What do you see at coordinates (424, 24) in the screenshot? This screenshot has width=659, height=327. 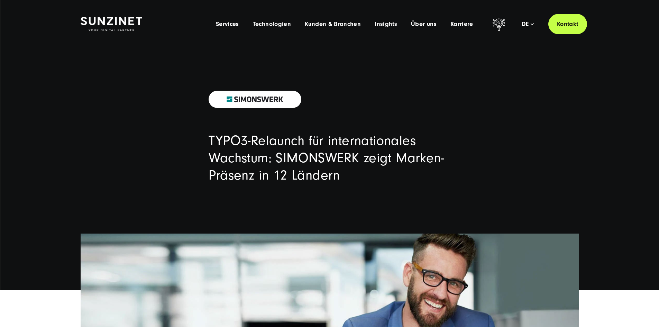 I see `a: Über uns` at bounding box center [424, 24].